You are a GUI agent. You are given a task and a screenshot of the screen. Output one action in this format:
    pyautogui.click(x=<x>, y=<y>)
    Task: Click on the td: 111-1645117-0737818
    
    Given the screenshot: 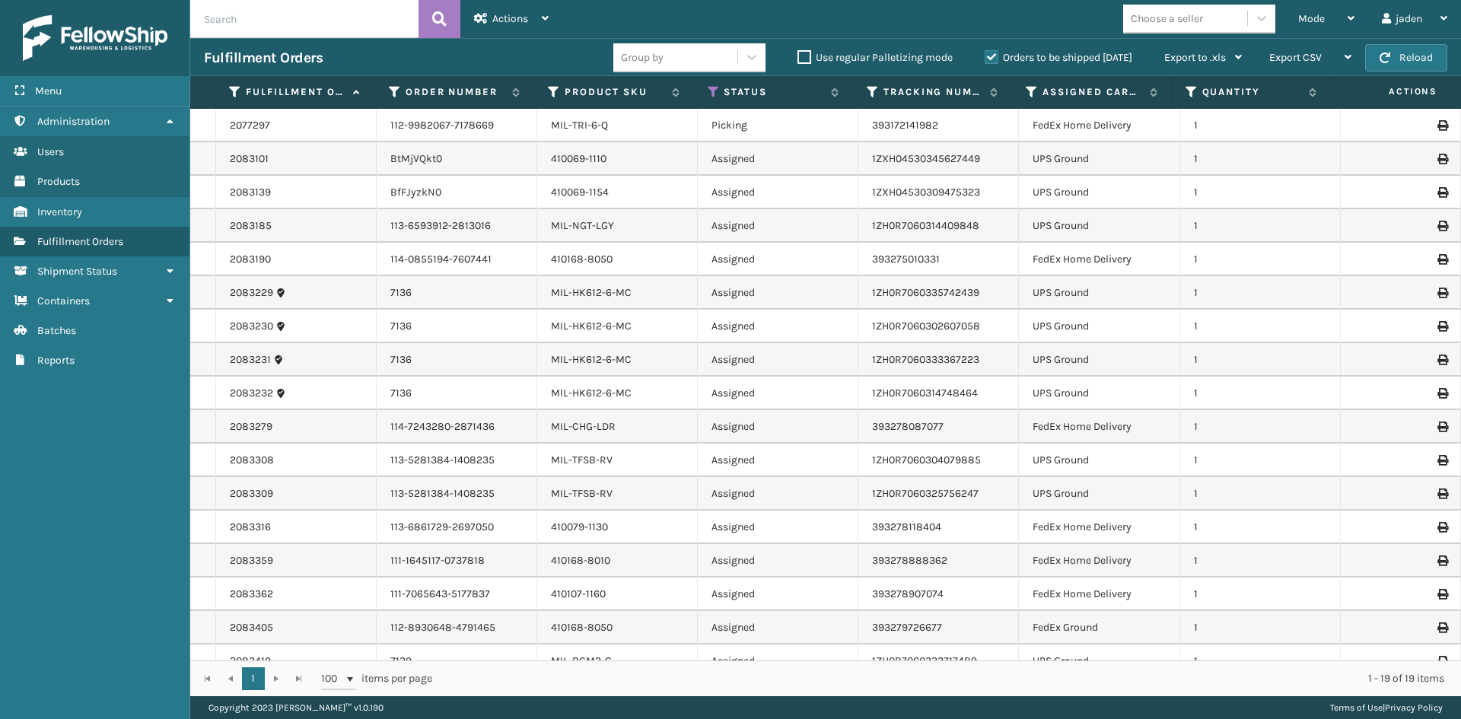 What is the action you would take?
    pyautogui.click(x=457, y=561)
    